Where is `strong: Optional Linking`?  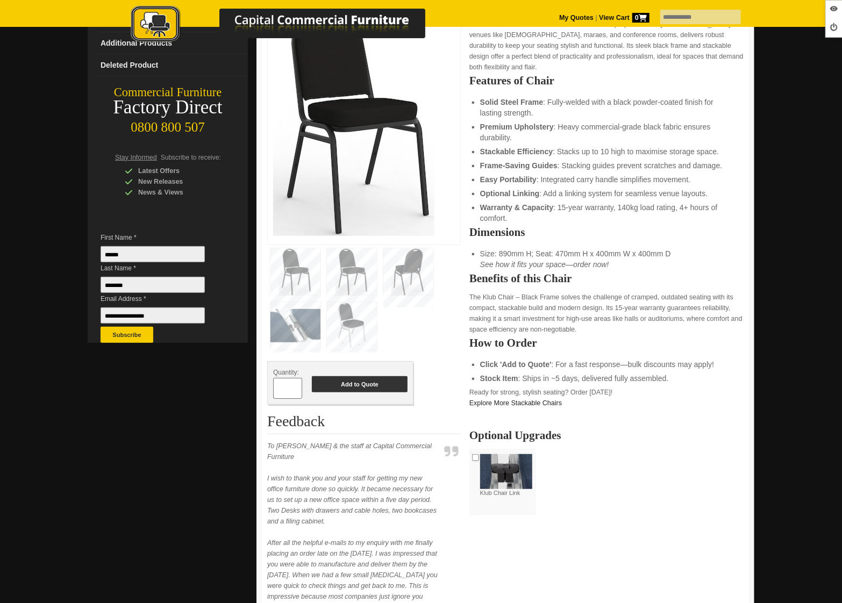
strong: Optional Linking is located at coordinates (510, 193).